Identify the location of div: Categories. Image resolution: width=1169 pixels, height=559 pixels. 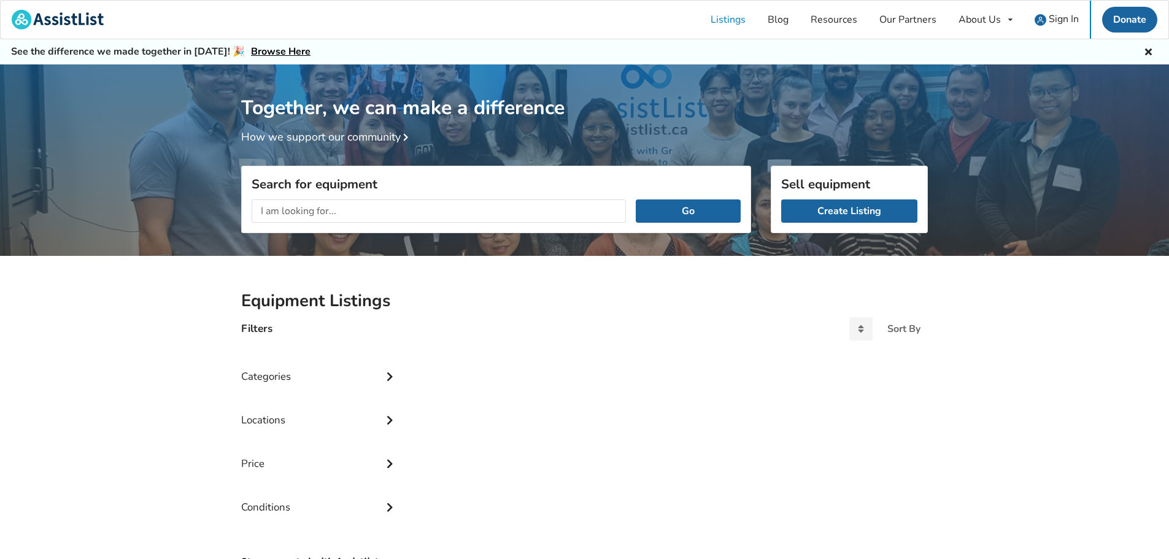
(320, 367).